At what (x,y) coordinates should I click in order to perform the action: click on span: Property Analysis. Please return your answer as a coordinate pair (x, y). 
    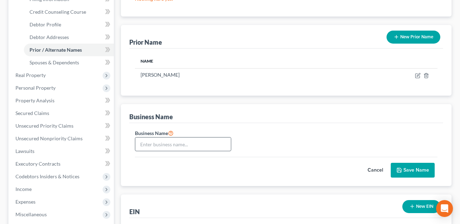
    Looking at the image, I should click on (35, 100).